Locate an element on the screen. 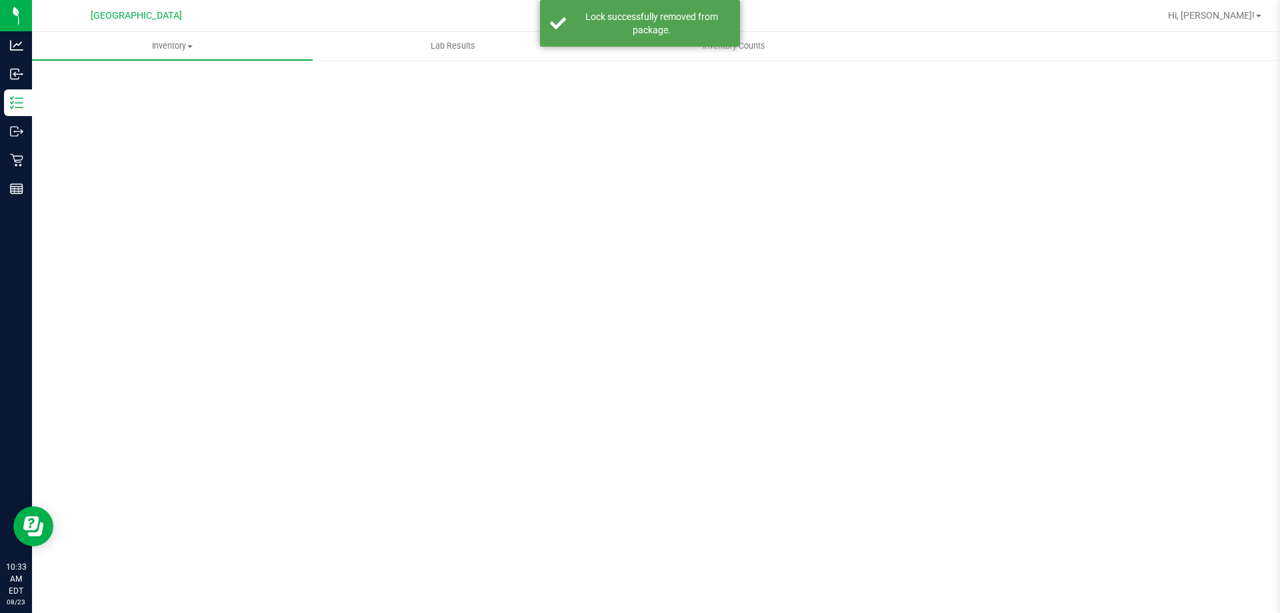  p: 08/23 is located at coordinates (16, 602).